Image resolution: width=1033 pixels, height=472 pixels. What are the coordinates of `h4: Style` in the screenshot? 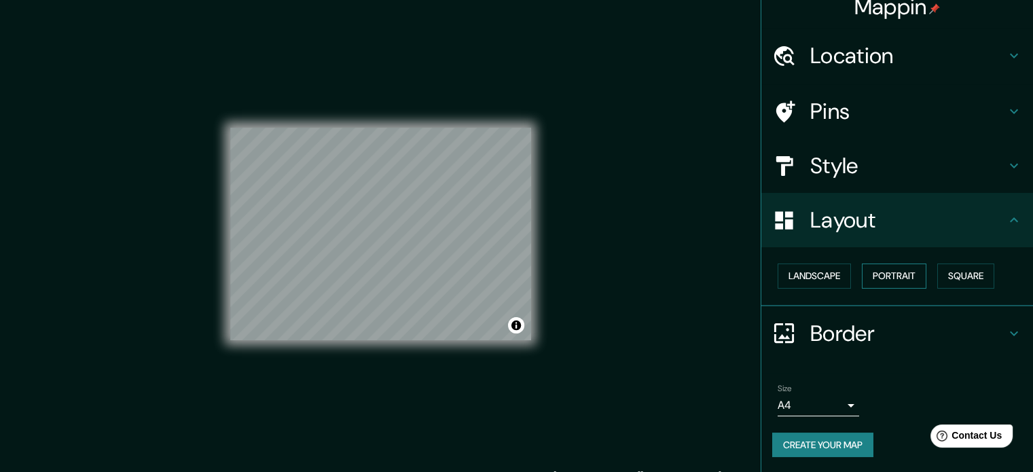 It's located at (908, 166).